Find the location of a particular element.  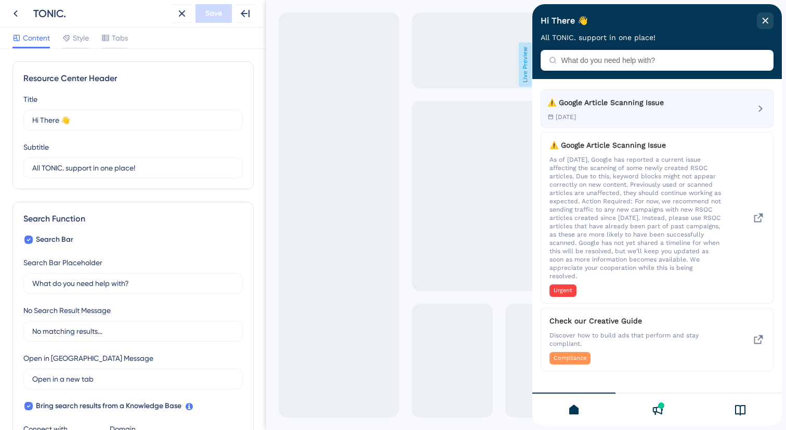

div: Google Article Scanning Issue is located at coordinates (103, 214).